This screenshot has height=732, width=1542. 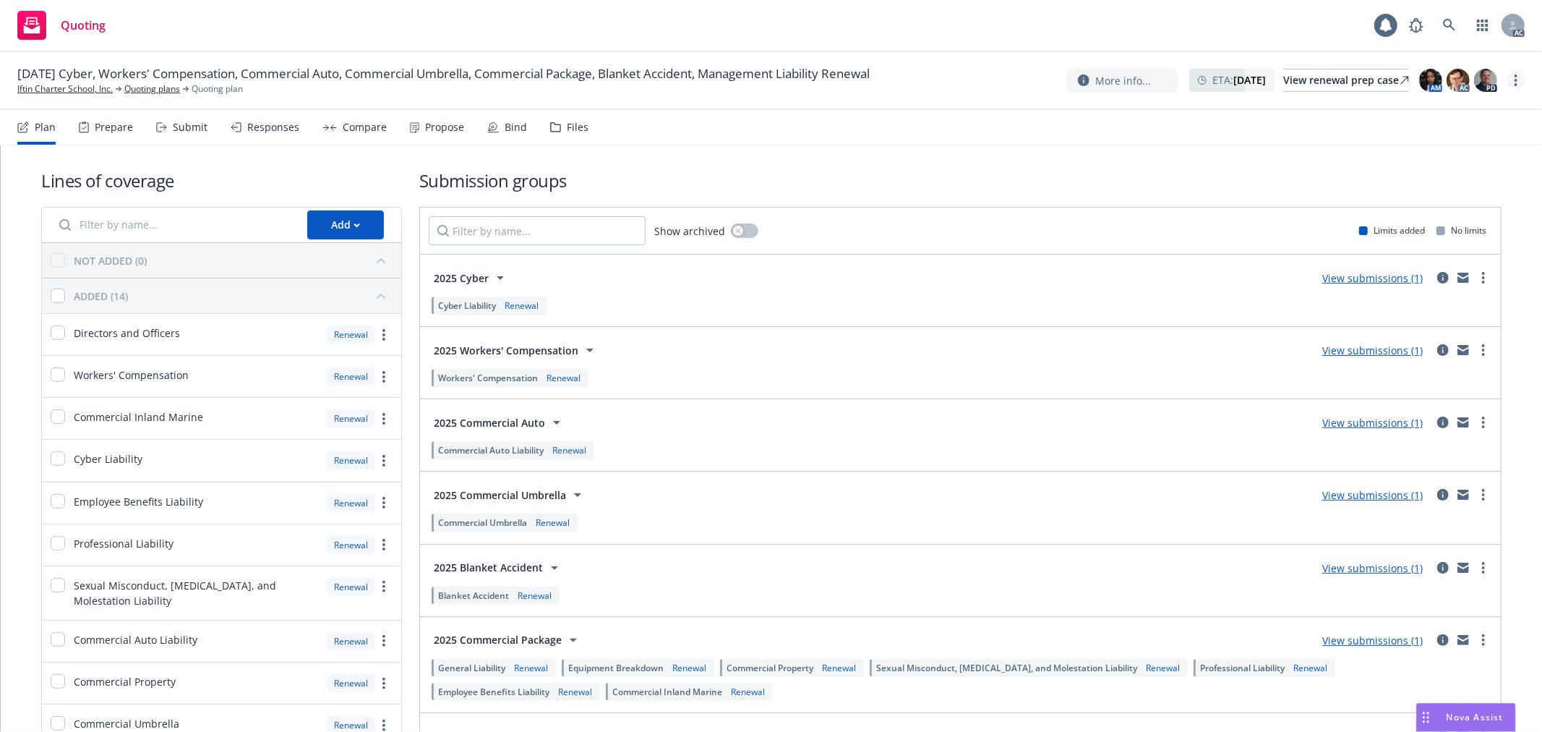 What do you see at coordinates (1122, 80) in the screenshot?
I see `button: More info...` at bounding box center [1122, 80].